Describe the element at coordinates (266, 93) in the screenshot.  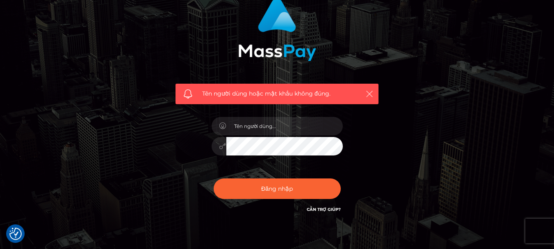
I see `font: Tên người dùng hoặc mật khẩu không đúng.` at that location.